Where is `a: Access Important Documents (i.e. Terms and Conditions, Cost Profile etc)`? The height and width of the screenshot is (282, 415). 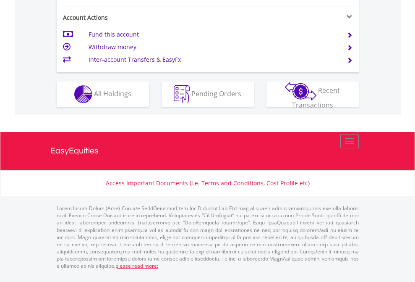 a: Access Important Documents (i.e. Terms and Conditions, Cost Profile etc) is located at coordinates (208, 183).